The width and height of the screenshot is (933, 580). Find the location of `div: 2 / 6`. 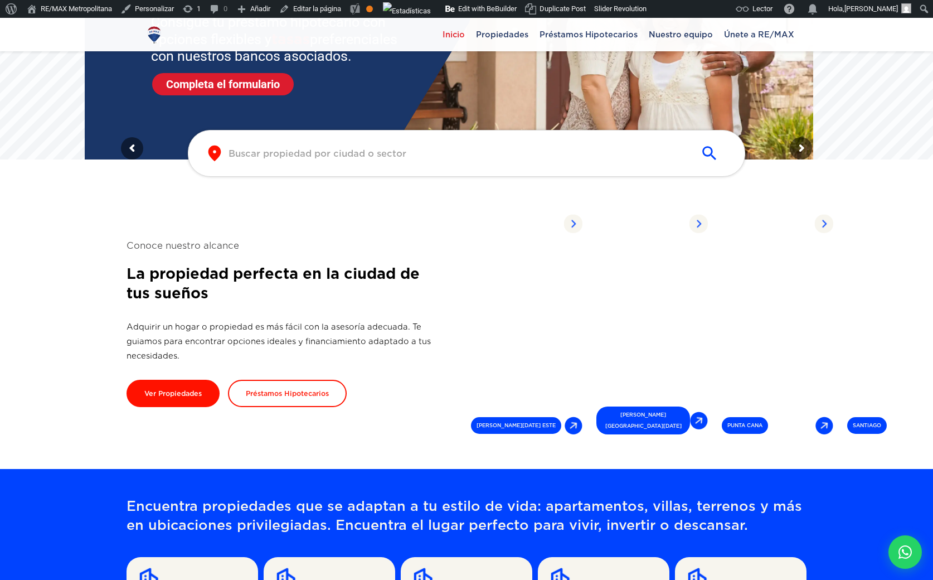

div: 2 / 6 is located at coordinates (522, 323).